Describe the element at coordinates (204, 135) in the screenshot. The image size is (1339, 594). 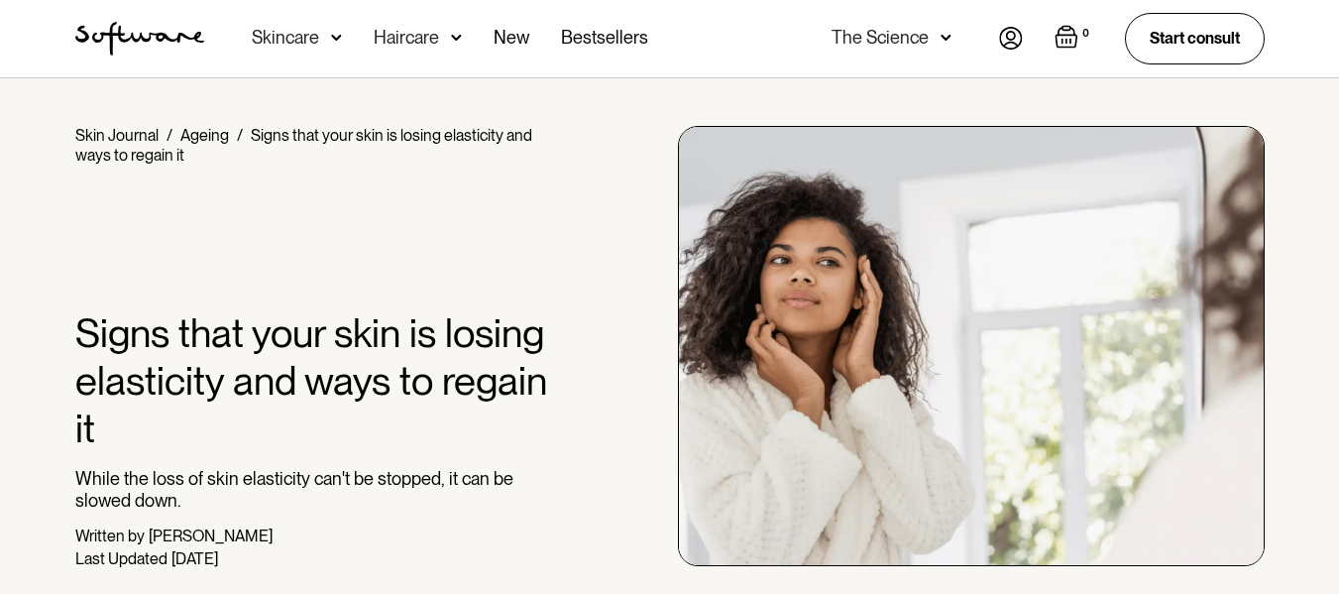
I see `a: Ageing` at that location.